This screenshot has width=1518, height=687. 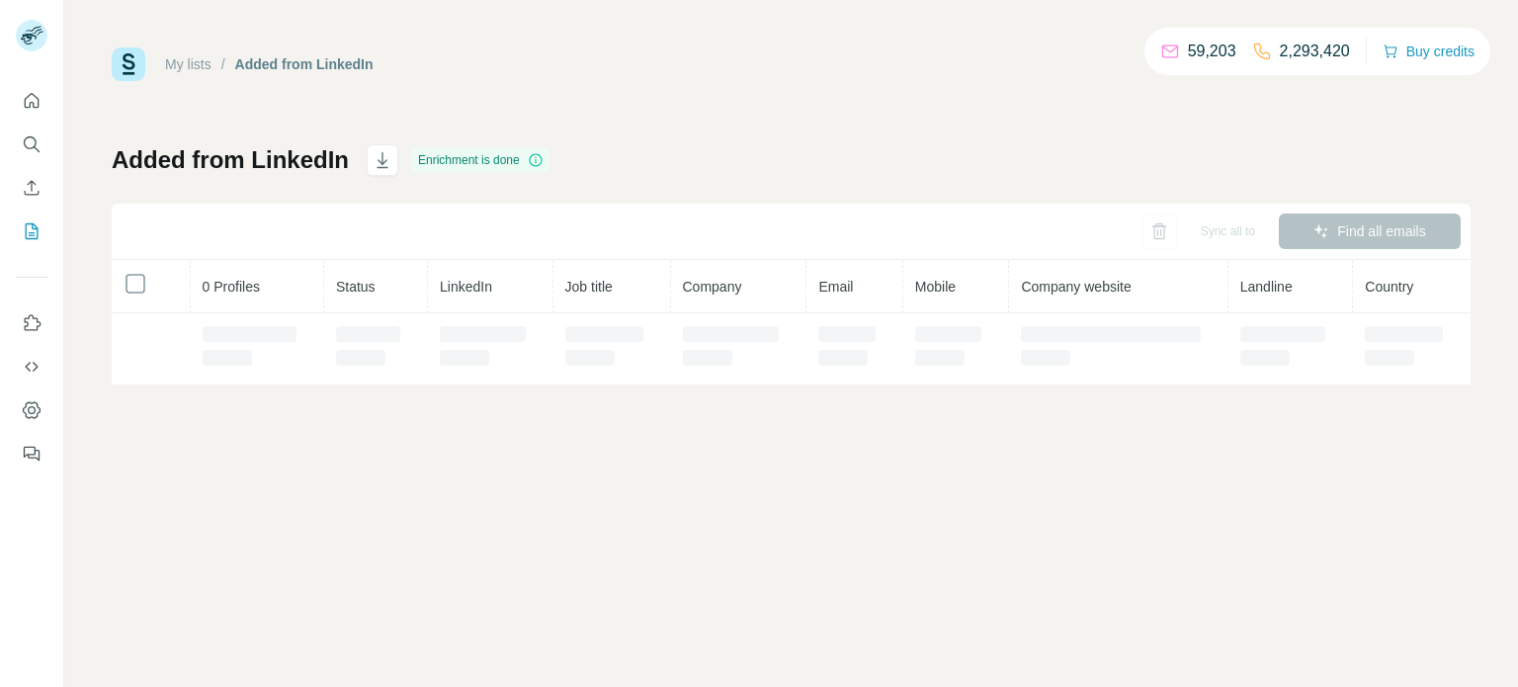 I want to click on span: Country, so click(x=1389, y=287).